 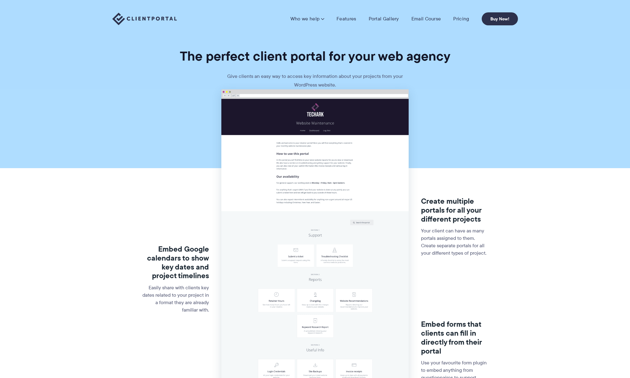 What do you see at coordinates (315, 81) in the screenshot?
I see `p: Give clients an easy way to access key information about your projects from your WordPress website.` at bounding box center [315, 81].